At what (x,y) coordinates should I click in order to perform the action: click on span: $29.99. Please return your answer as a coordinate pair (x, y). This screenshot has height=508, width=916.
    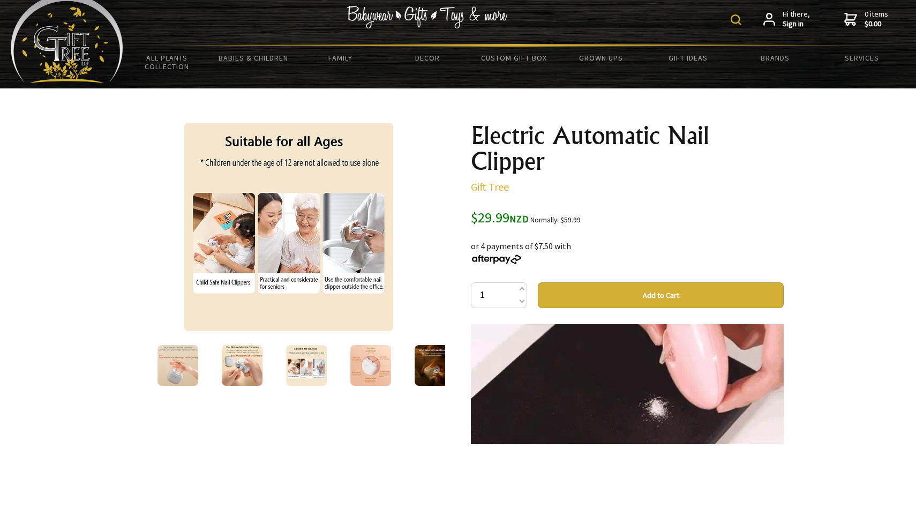
    Looking at the image, I should click on (500, 217).